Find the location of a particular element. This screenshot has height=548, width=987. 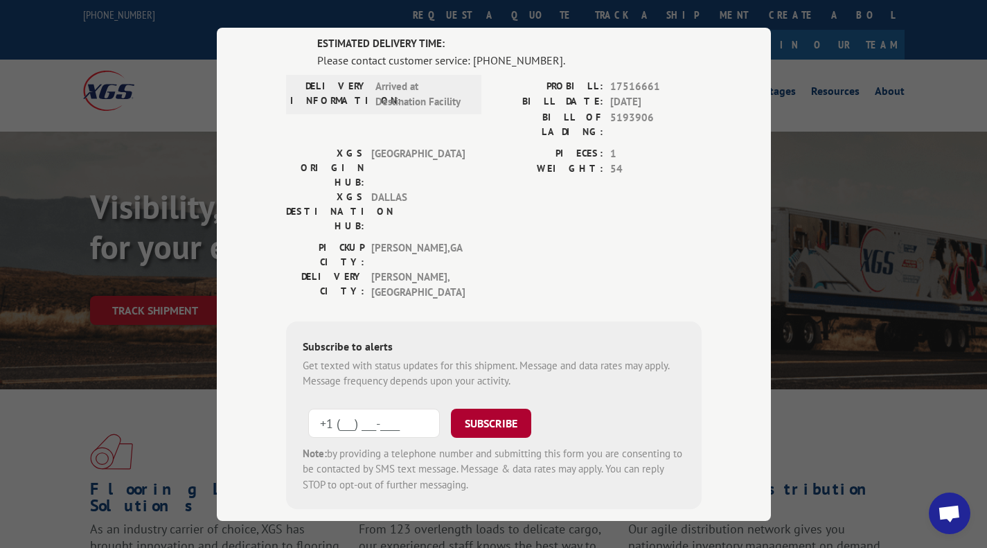

label: PICKUP CITY: is located at coordinates (325, 254).